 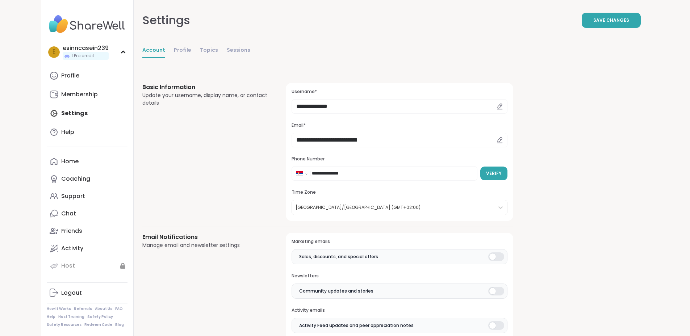 What do you see at coordinates (64, 325) in the screenshot?
I see `a: Safety Resources` at bounding box center [64, 325].